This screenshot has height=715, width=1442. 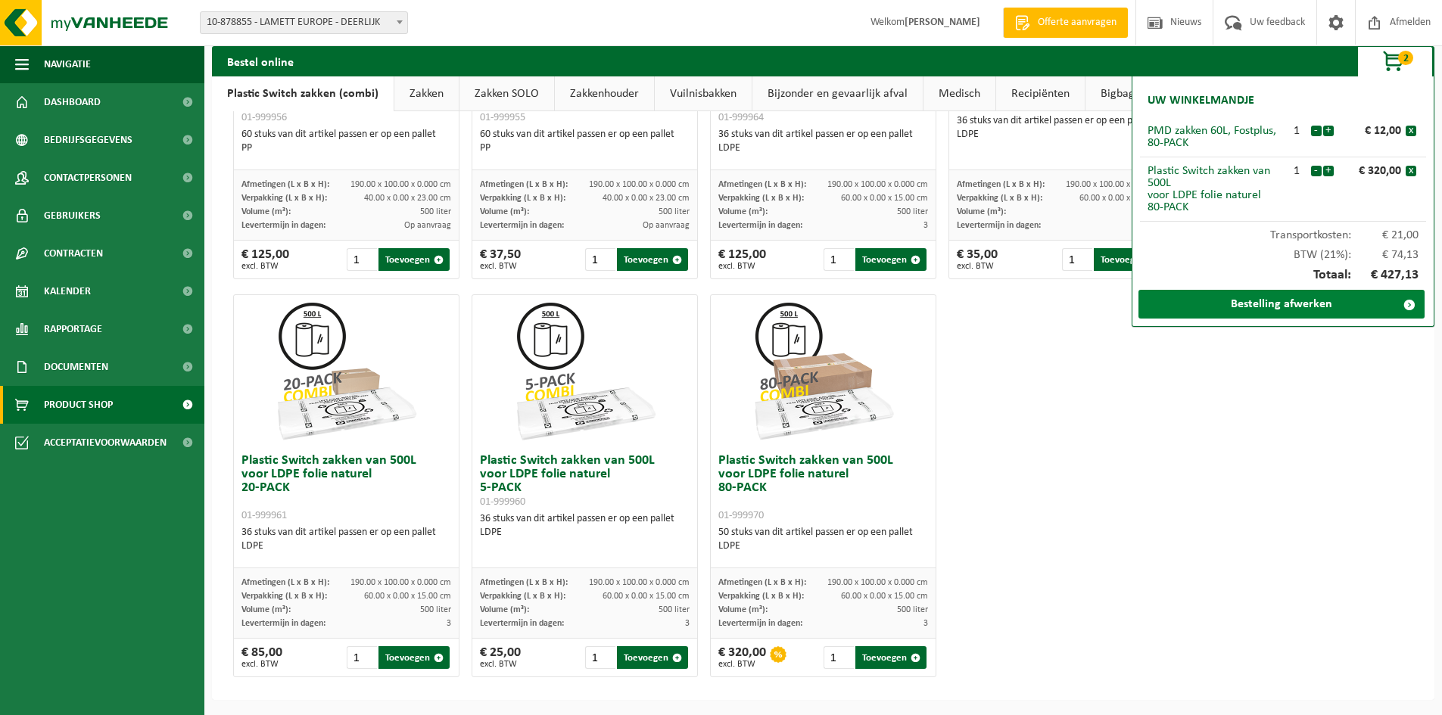 What do you see at coordinates (1283, 251) in the screenshot?
I see `div: BTW (21%):` at bounding box center [1283, 251].